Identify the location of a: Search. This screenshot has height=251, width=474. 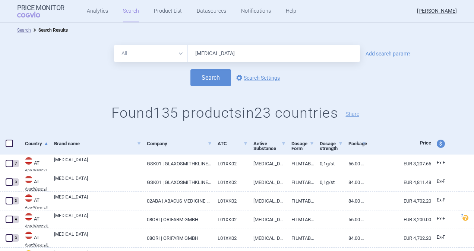
(24, 30).